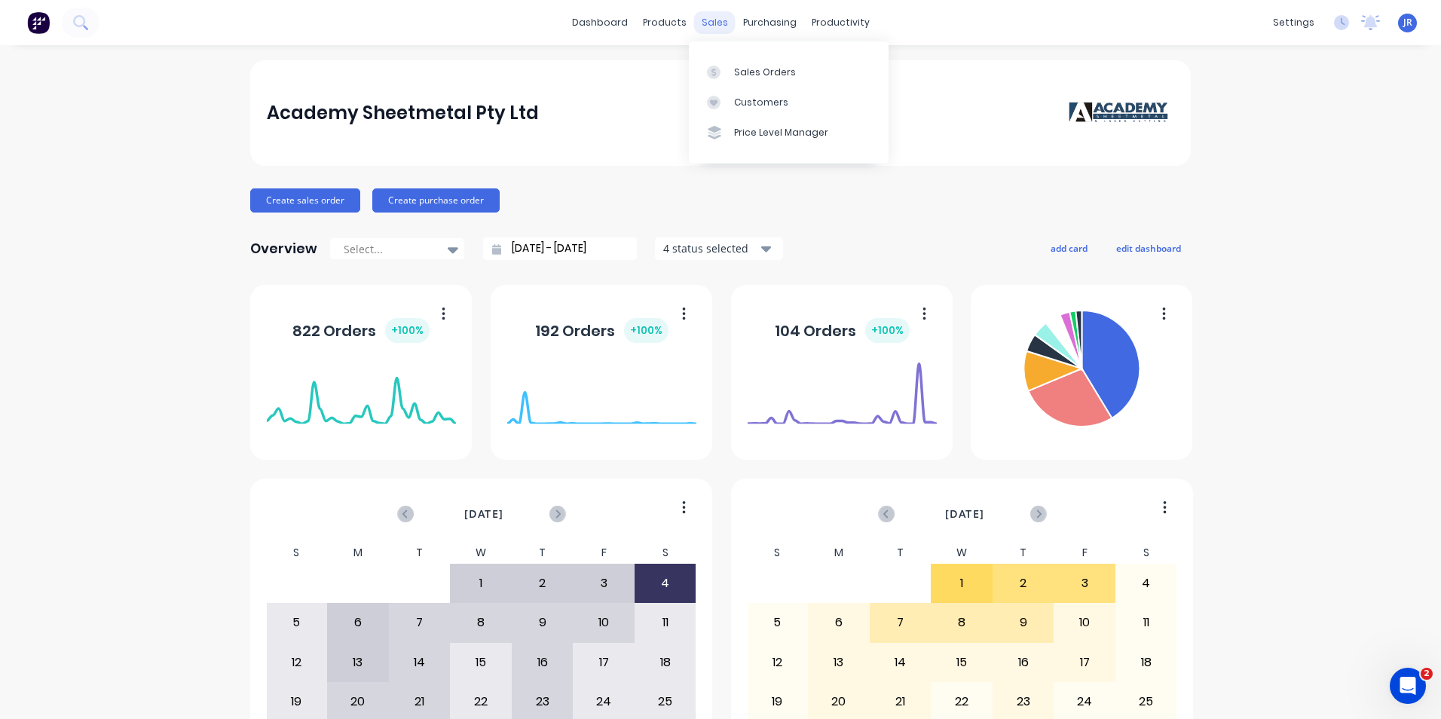 The width and height of the screenshot is (1441, 719). What do you see at coordinates (38, 23) in the screenshot?
I see `img: Factory` at bounding box center [38, 23].